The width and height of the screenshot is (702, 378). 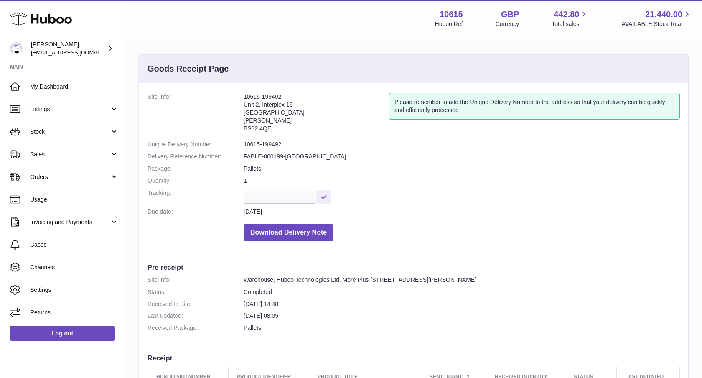 What do you see at coordinates (70, 222) in the screenshot?
I see `span: Invoicing and Payments` at bounding box center [70, 222].